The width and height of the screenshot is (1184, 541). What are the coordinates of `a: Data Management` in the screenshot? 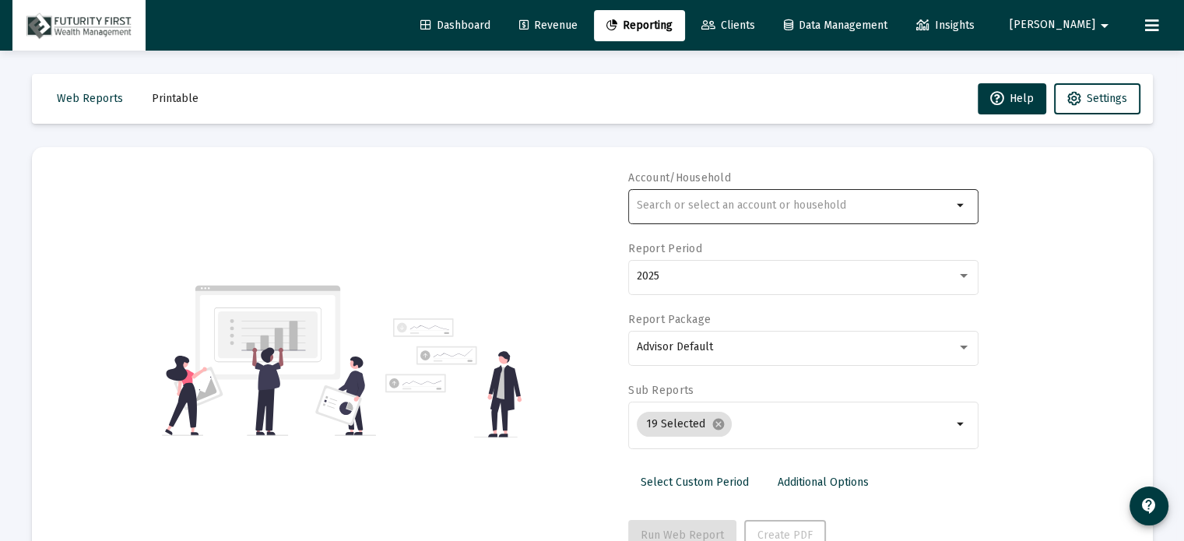 It's located at (835, 26).